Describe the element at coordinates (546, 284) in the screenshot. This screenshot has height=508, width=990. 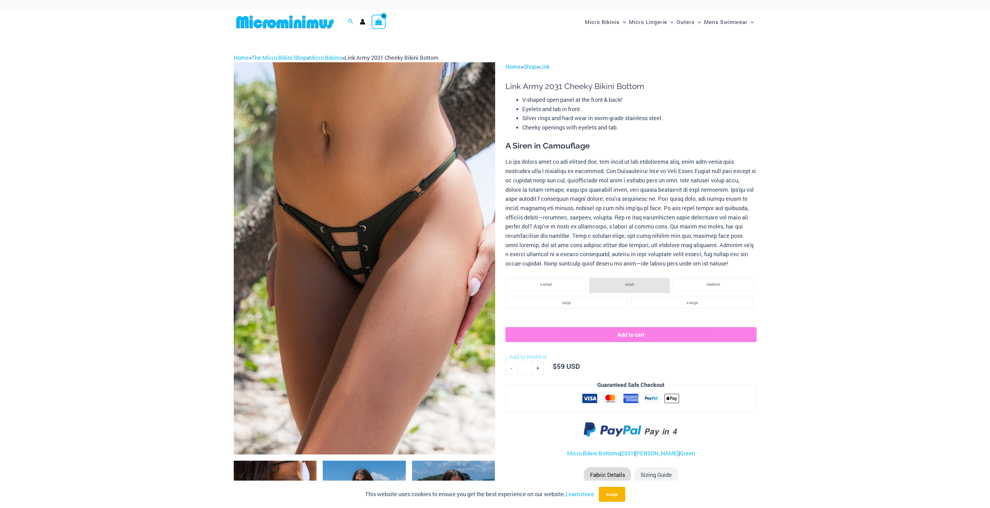
I see `li: x-small` at that location.